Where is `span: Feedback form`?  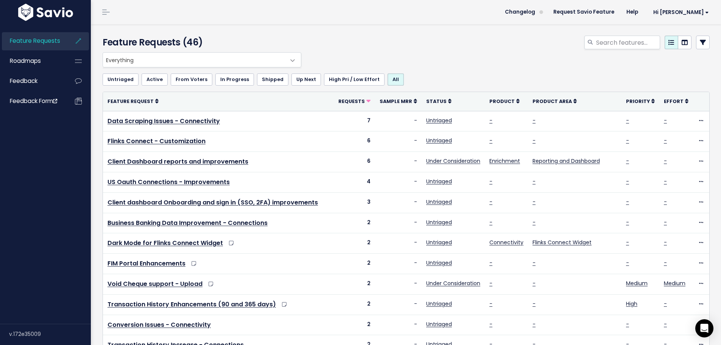
span: Feedback form is located at coordinates (33, 101).